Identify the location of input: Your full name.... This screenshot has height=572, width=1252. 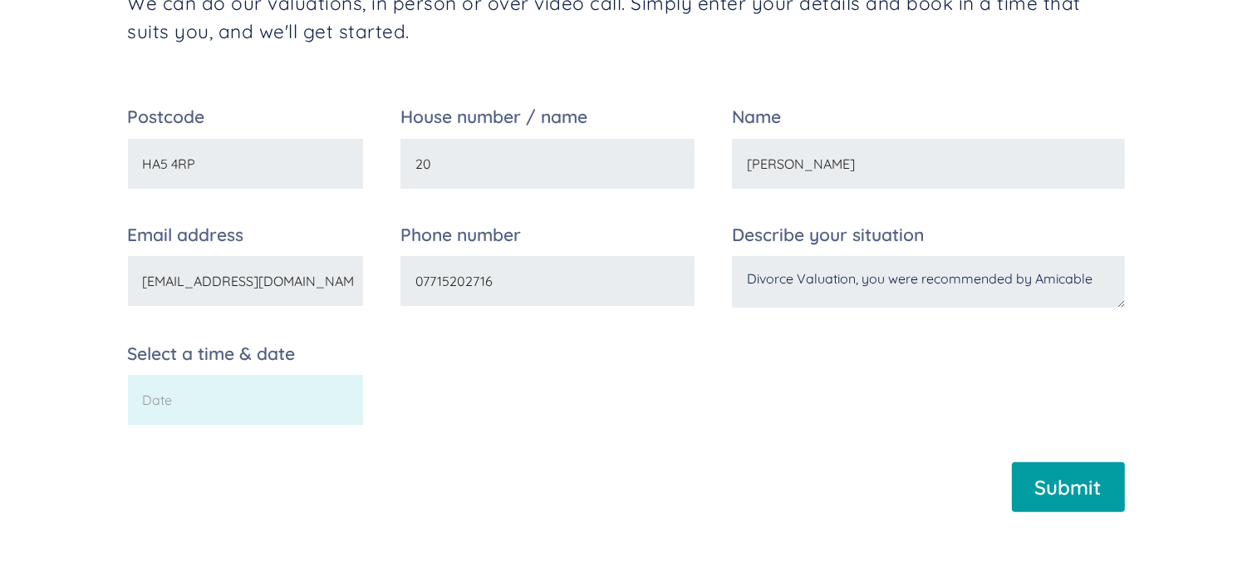
(928, 164).